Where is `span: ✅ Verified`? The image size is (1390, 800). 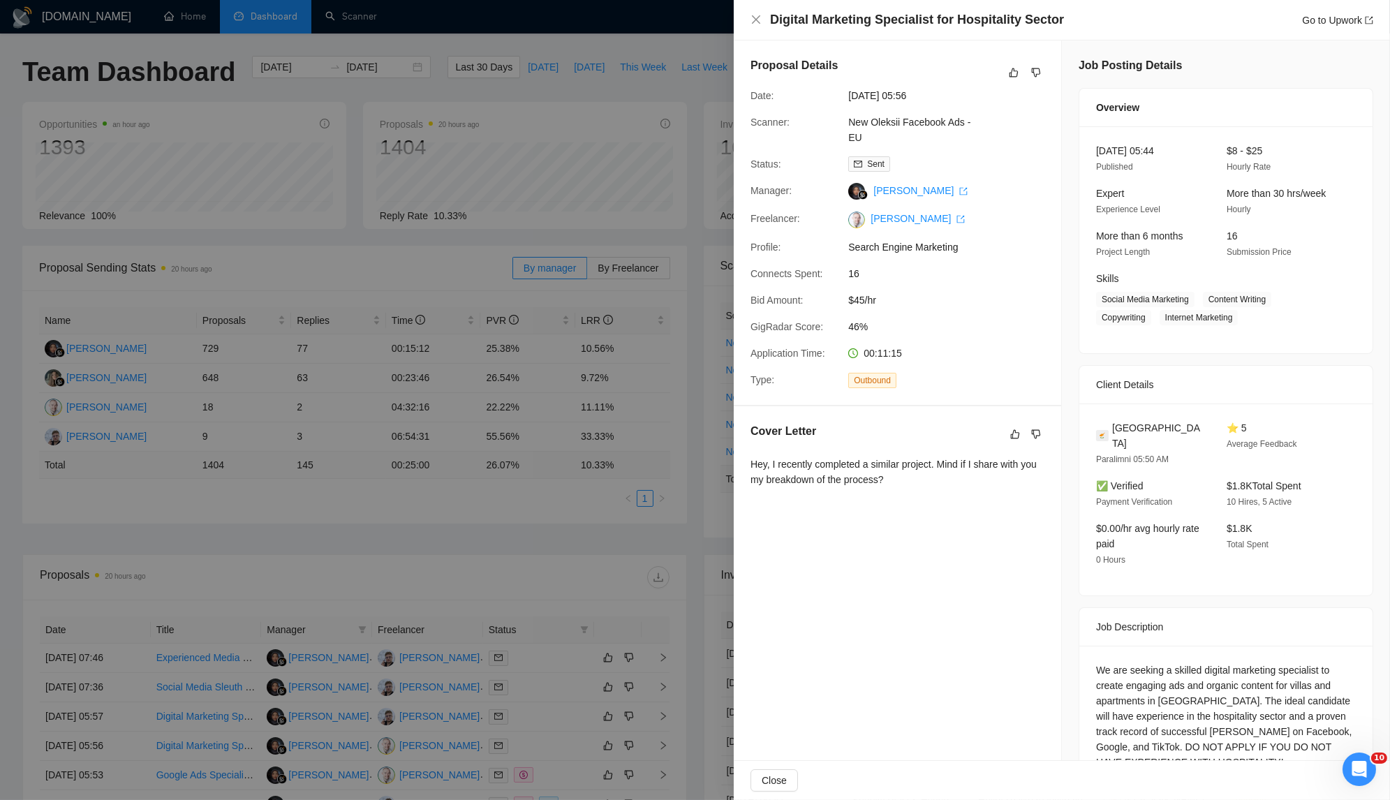
span: ✅ Verified is located at coordinates (1120, 486).